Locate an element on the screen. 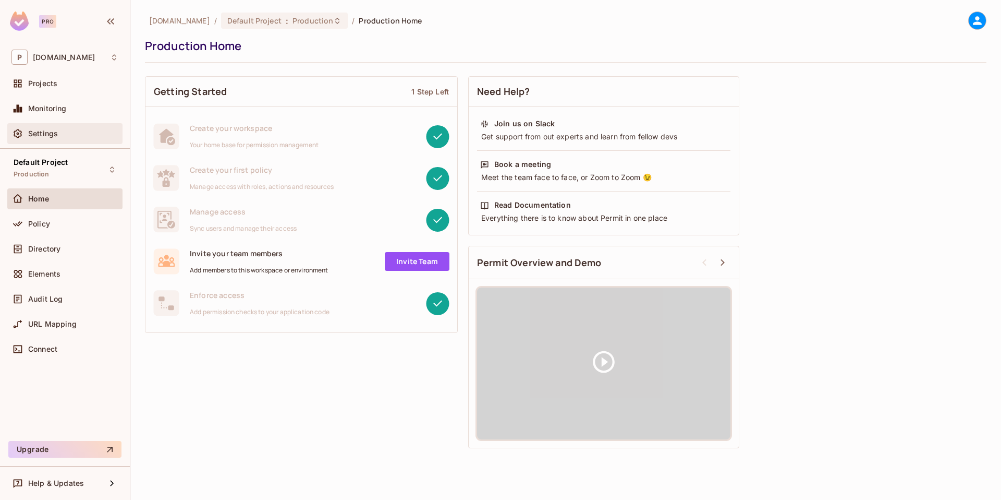 The height and width of the screenshot is (500, 1001). div: Meet the team face to face, or Zoom to Zoom 😉 is located at coordinates (604, 177).